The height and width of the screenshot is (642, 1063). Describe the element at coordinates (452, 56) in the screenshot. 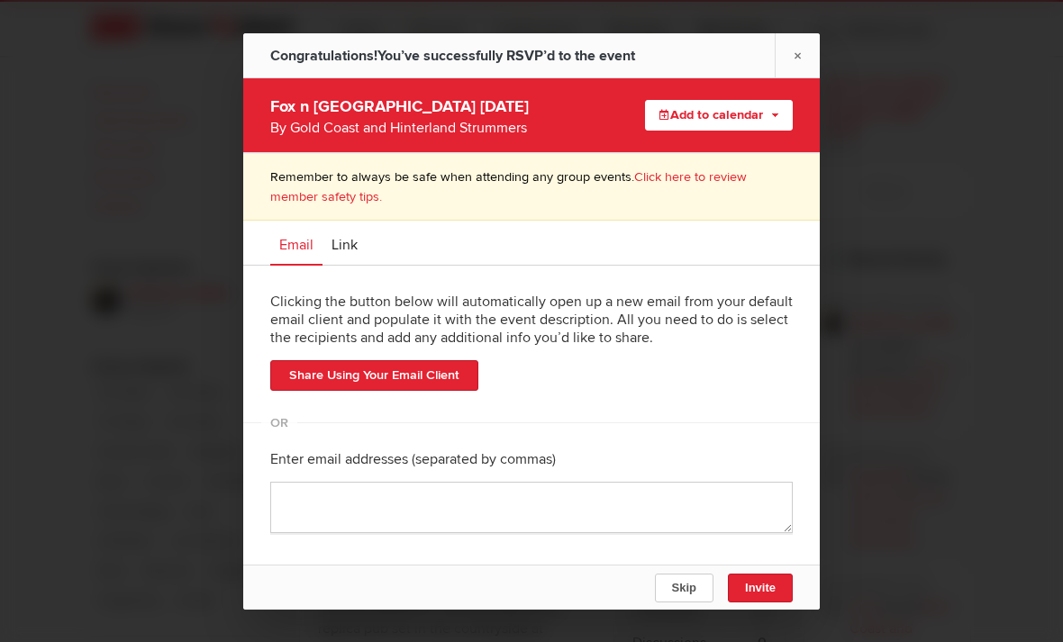

I see `div: You’ve successfully RSVP’d to the event` at that location.